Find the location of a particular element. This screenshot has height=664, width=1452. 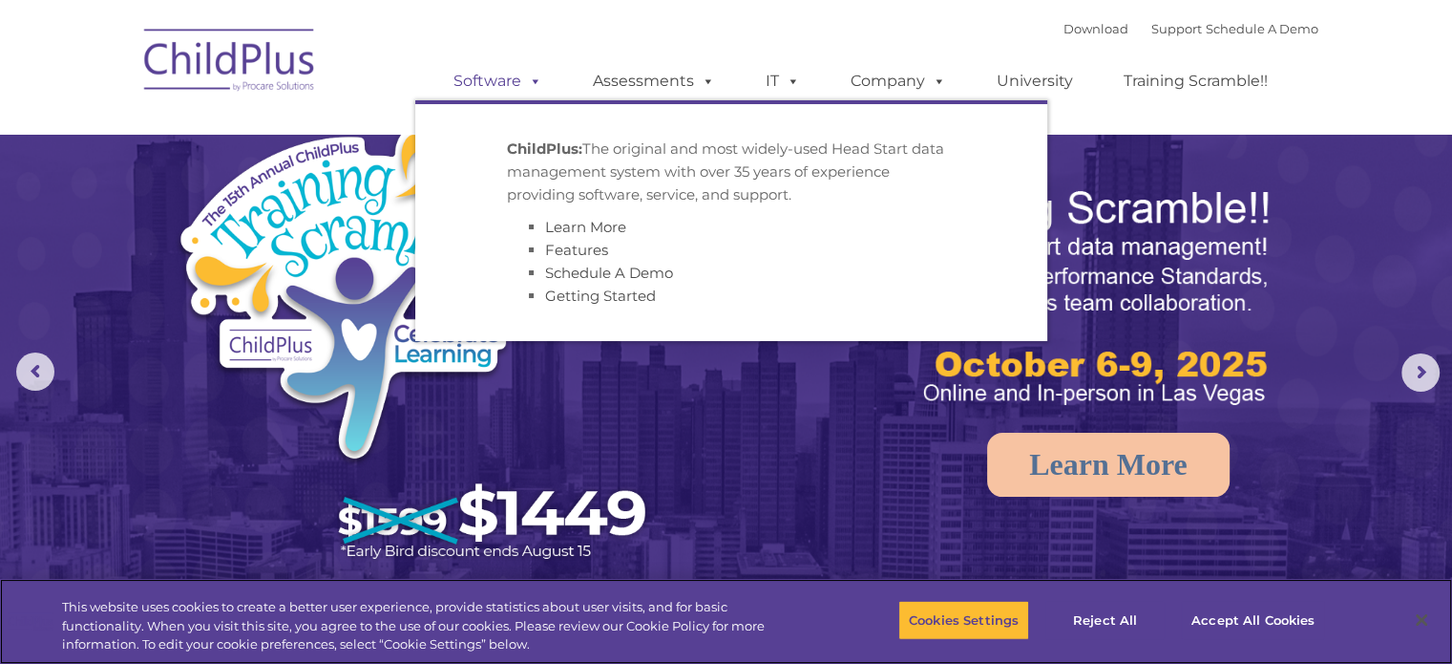

a: Support is located at coordinates (1176, 29).